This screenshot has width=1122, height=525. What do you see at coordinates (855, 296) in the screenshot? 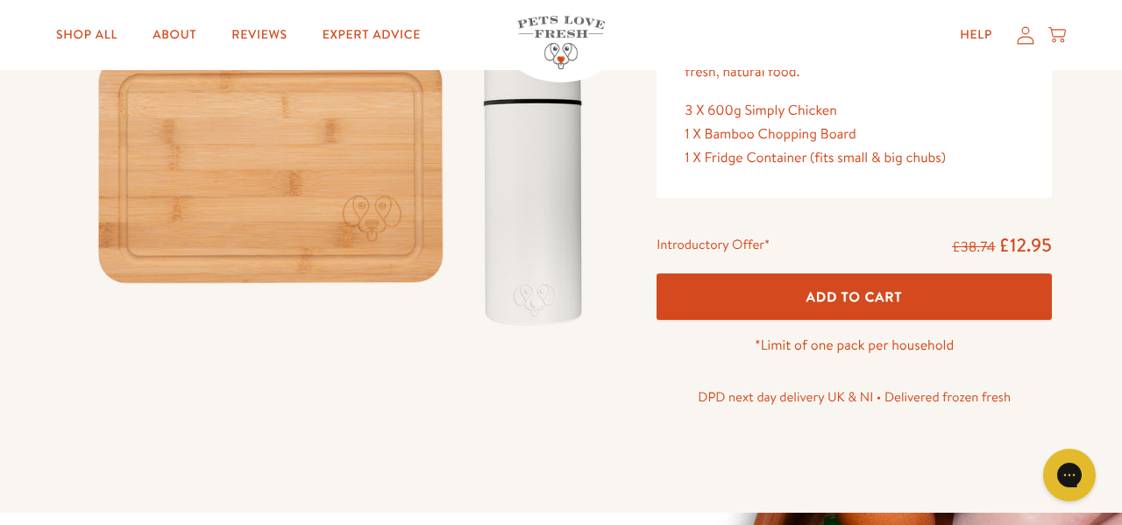
I see `span: Add To Cart` at bounding box center [855, 296].